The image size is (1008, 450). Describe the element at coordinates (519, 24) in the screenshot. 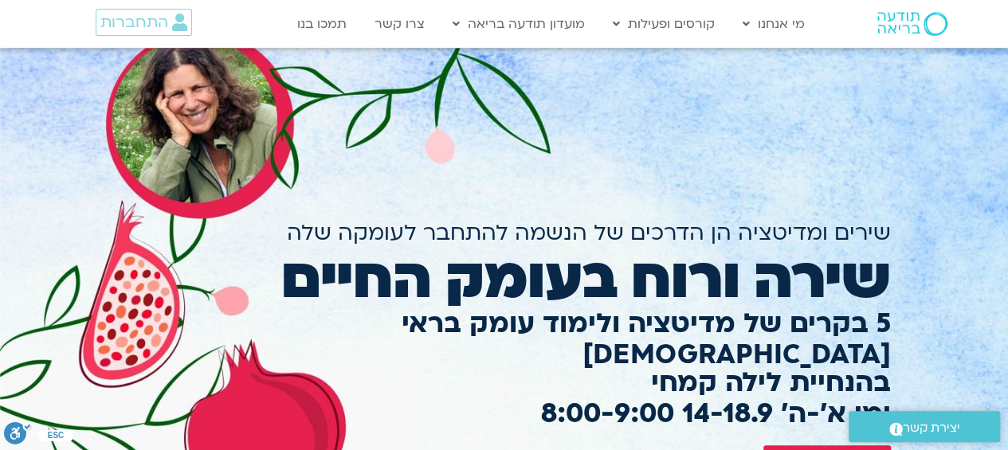

I see `a: מועדון תודעה בריאה` at that location.